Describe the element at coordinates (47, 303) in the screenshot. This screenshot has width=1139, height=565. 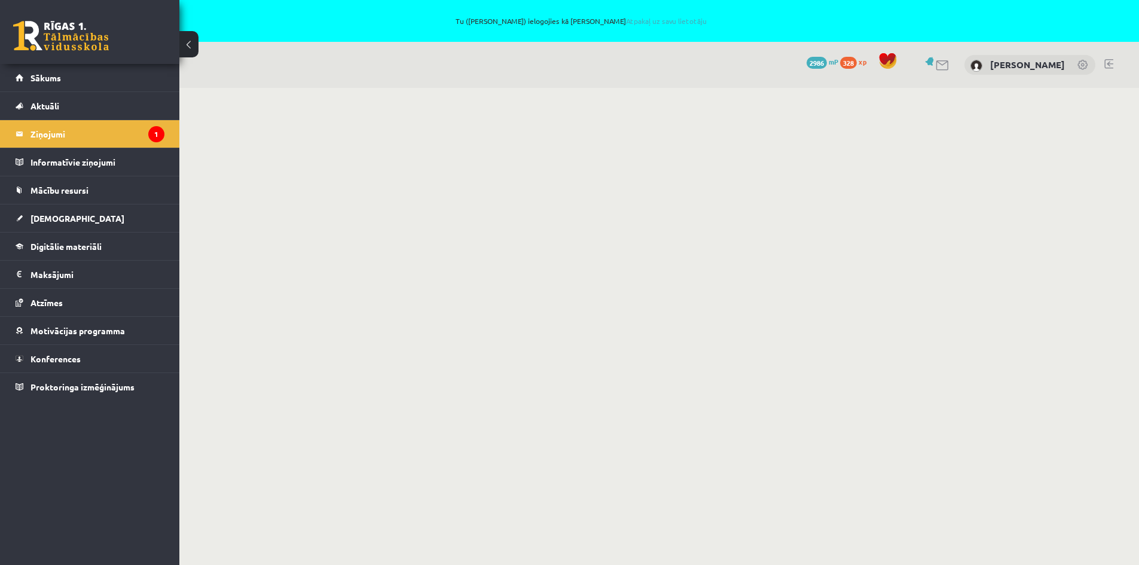
I see `span: Atzīmes` at that location.